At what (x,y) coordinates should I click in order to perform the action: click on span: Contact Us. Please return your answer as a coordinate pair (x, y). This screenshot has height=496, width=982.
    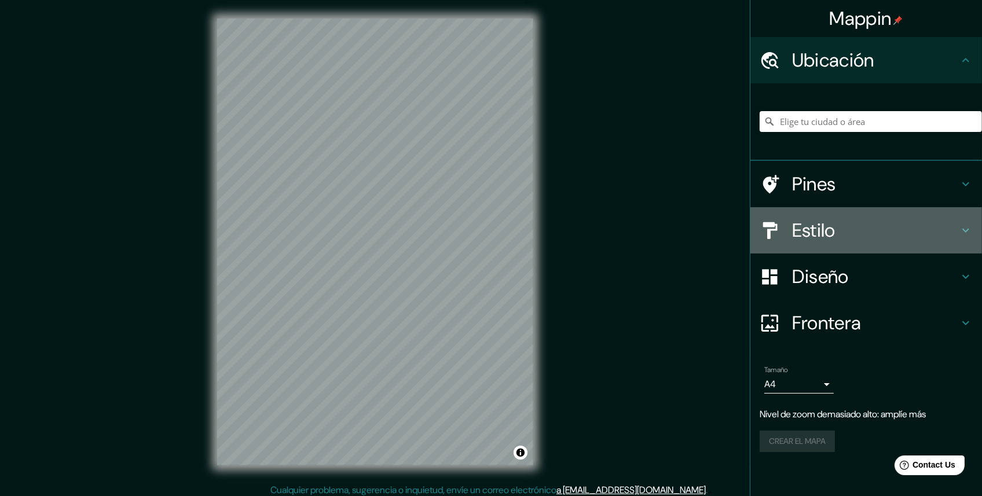
    Looking at the image, I should click on (55, 14).